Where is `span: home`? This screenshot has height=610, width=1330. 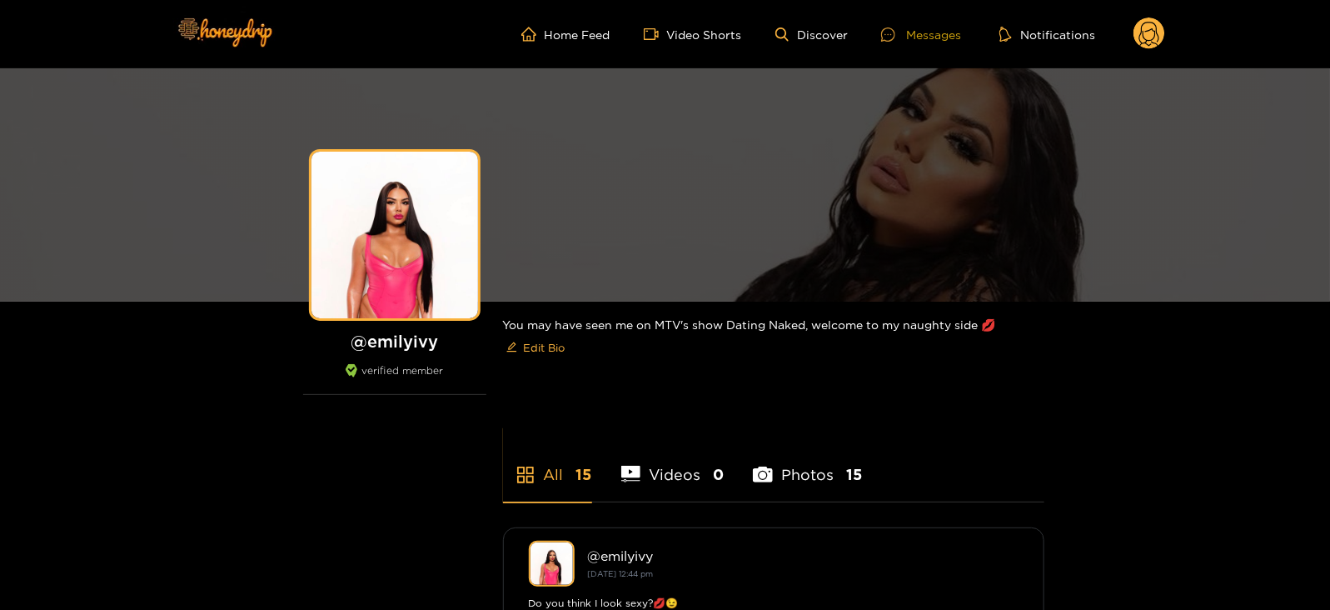 span: home is located at coordinates (533, 34).